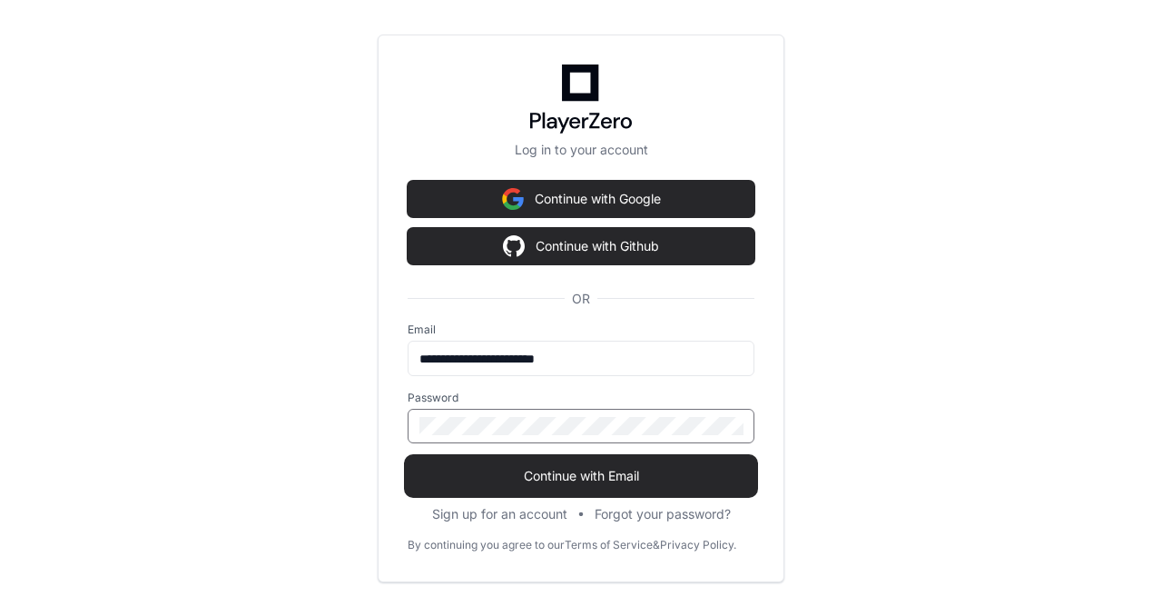 The height and width of the screenshot is (616, 1162). Describe the element at coordinates (581, 299) in the screenshot. I see `span: OR` at that location.